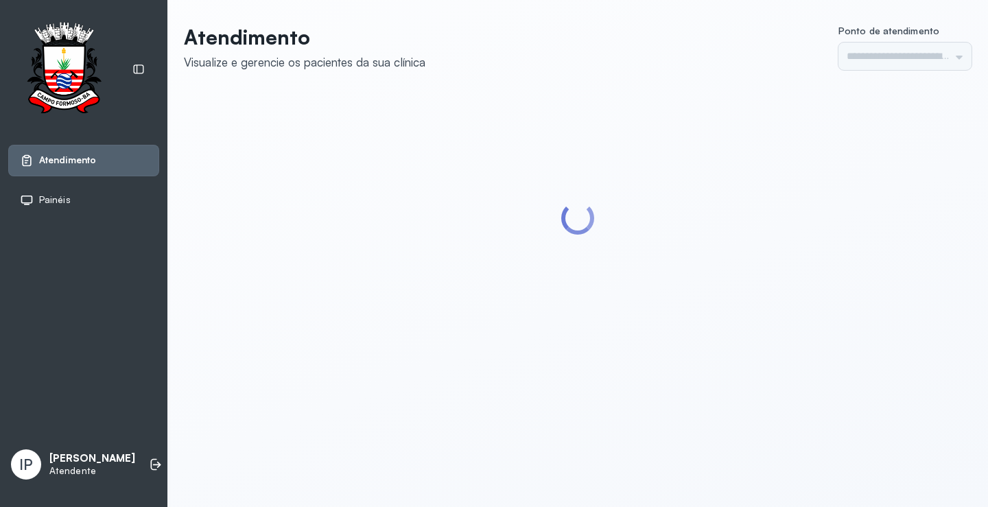 This screenshot has height=507, width=988. Describe the element at coordinates (305, 37) in the screenshot. I see `p: Atendimento` at that location.